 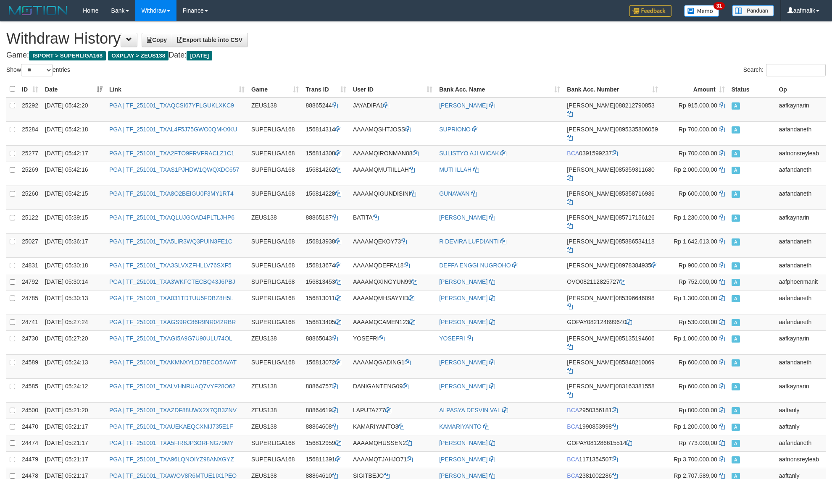 What do you see at coordinates (416, 55) in the screenshot?
I see `h4: Game: Date:` at bounding box center [416, 55].